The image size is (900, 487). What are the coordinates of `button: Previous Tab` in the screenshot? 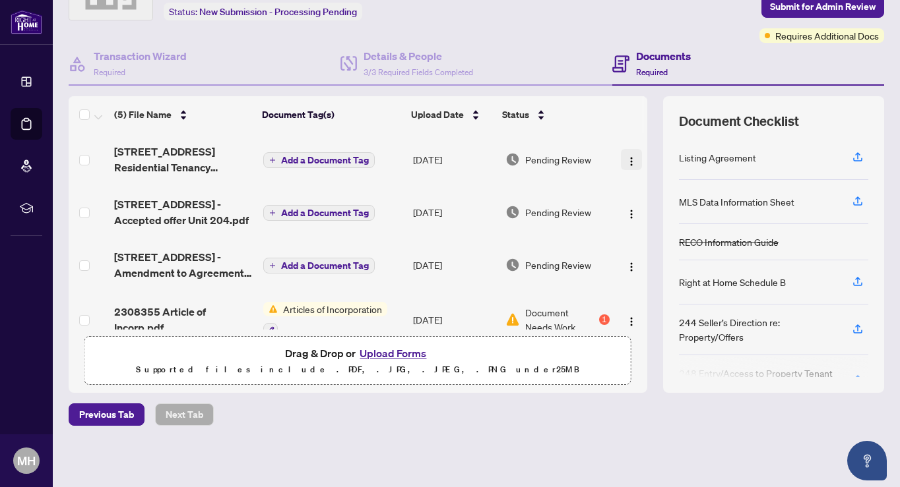 It's located at (106, 415).